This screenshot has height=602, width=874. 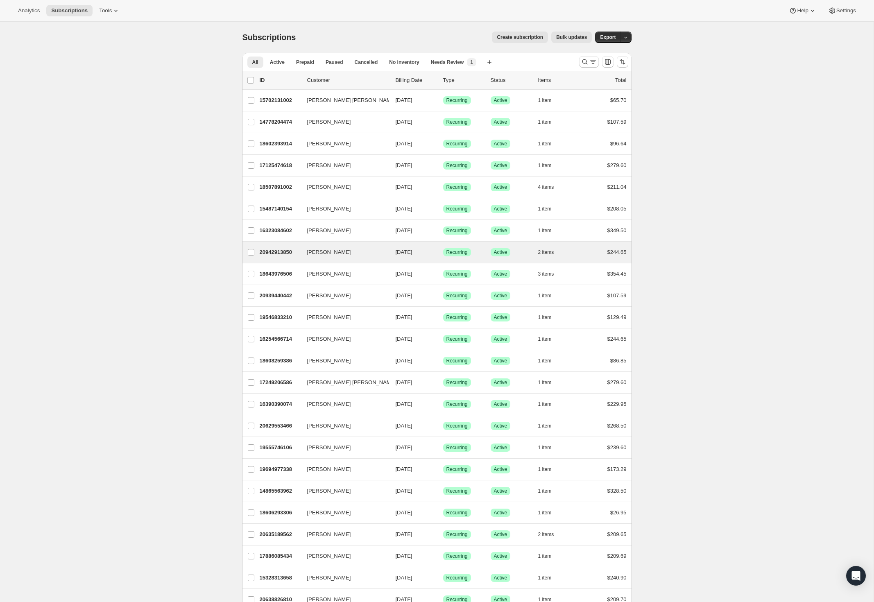 I want to click on button: Tools, so click(x=109, y=11).